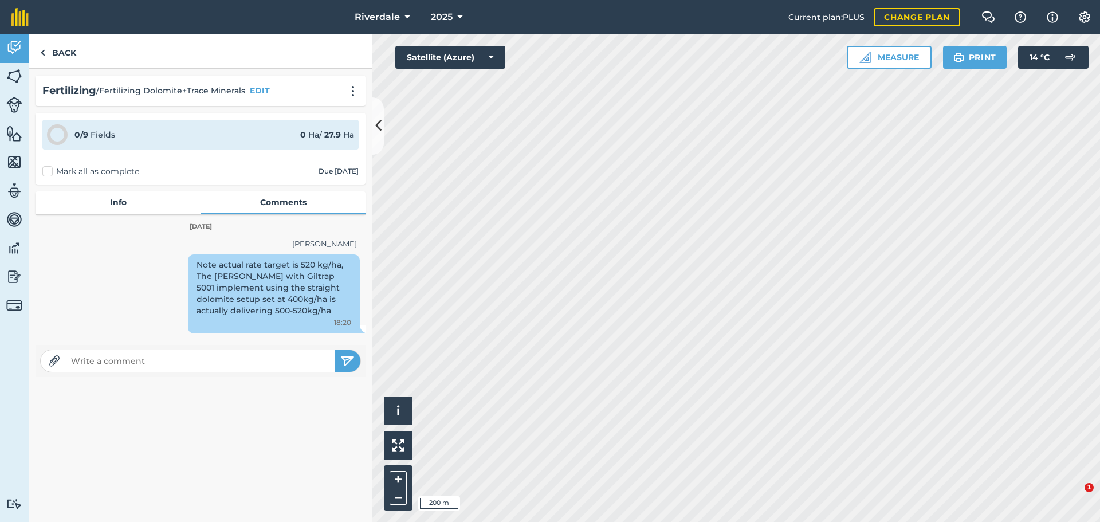  Describe the element at coordinates (283, 202) in the screenshot. I see `a: Comments` at that location.